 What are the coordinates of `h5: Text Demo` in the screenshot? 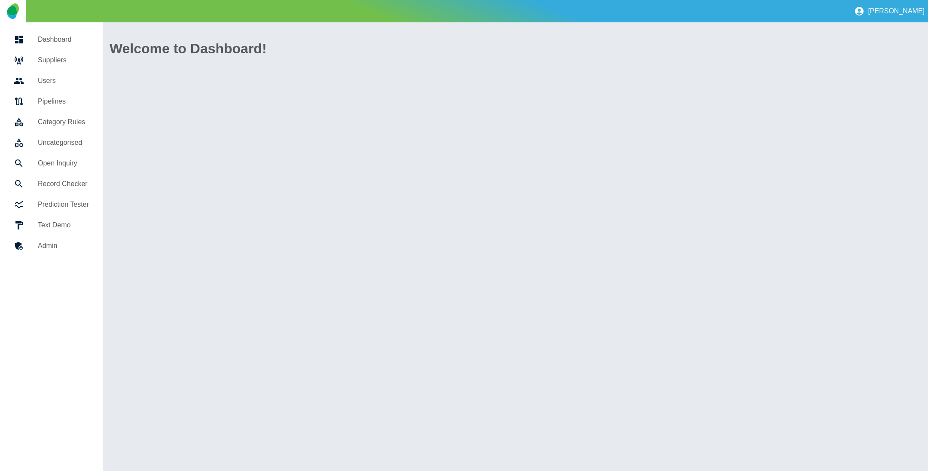 It's located at (63, 225).